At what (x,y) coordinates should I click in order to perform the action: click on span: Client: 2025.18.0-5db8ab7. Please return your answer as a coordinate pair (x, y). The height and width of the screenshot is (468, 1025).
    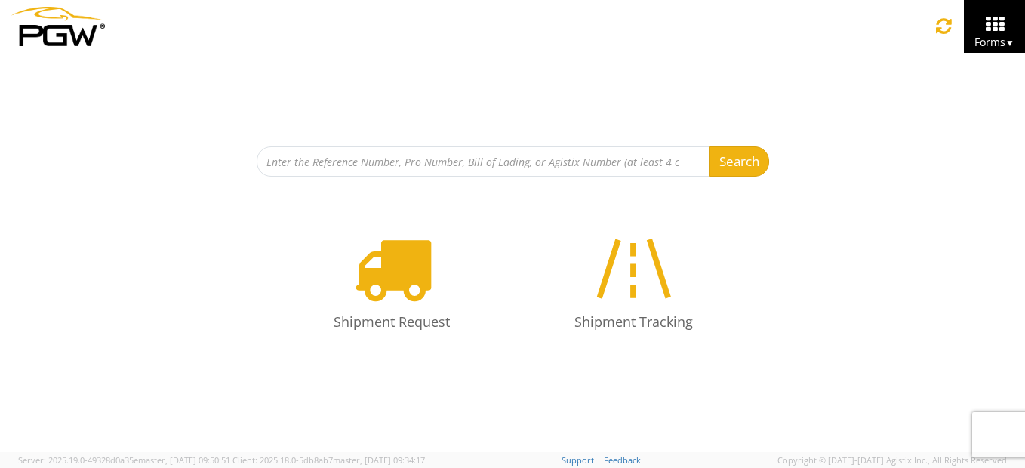
    Looking at the image, I should click on (328, 460).